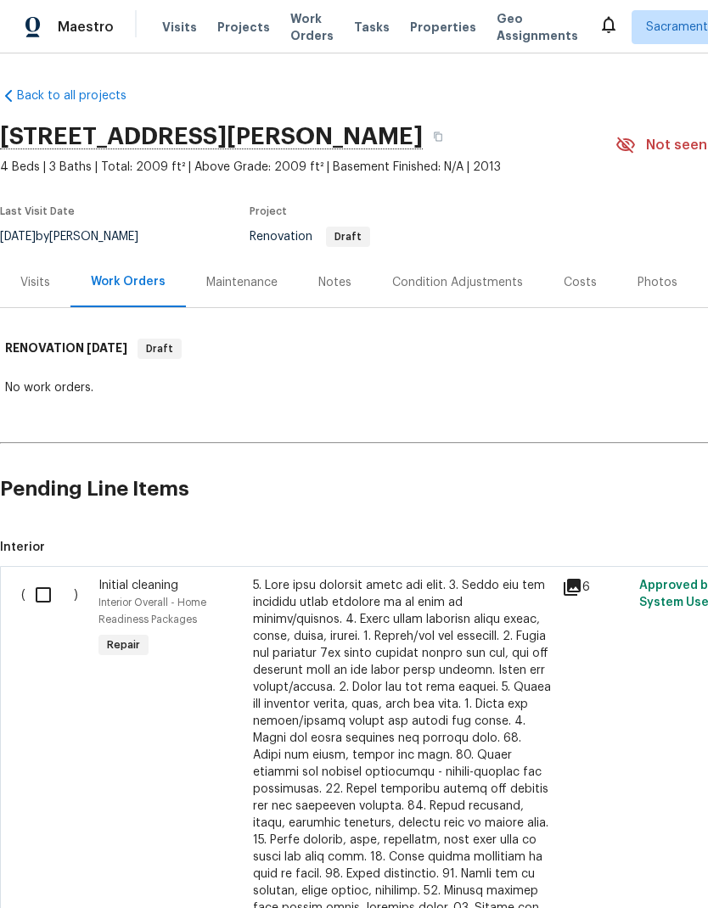  Describe the element at coordinates (438, 137) in the screenshot. I see `button: Copy Address` at that location.